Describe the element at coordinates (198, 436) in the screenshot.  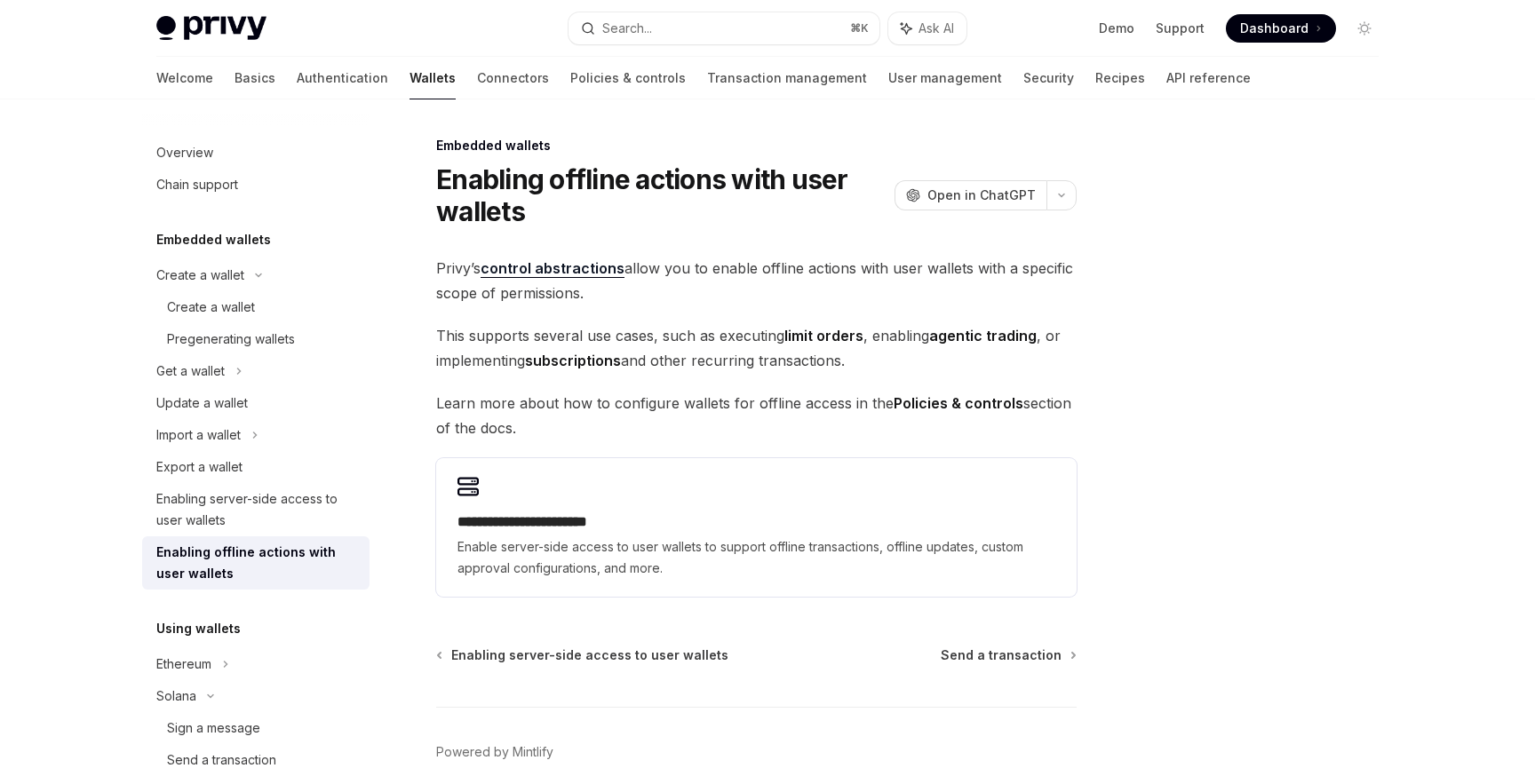
I see `div: Import a wallet` at that location.